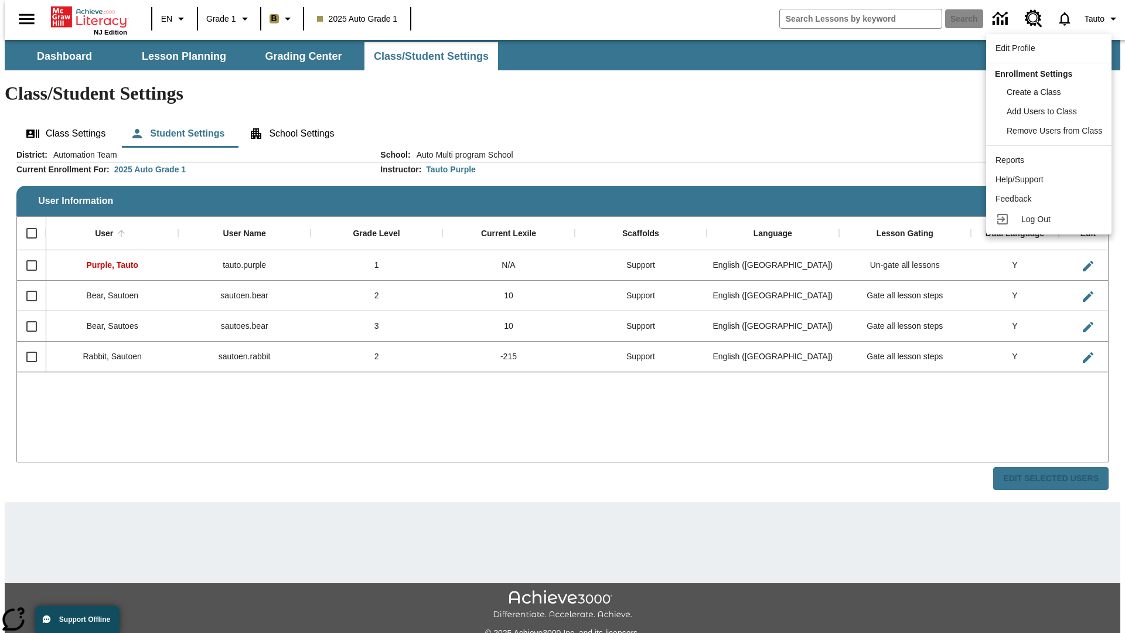  Describe the element at coordinates (1016, 48) in the screenshot. I see `span: Edit Profile` at that location.